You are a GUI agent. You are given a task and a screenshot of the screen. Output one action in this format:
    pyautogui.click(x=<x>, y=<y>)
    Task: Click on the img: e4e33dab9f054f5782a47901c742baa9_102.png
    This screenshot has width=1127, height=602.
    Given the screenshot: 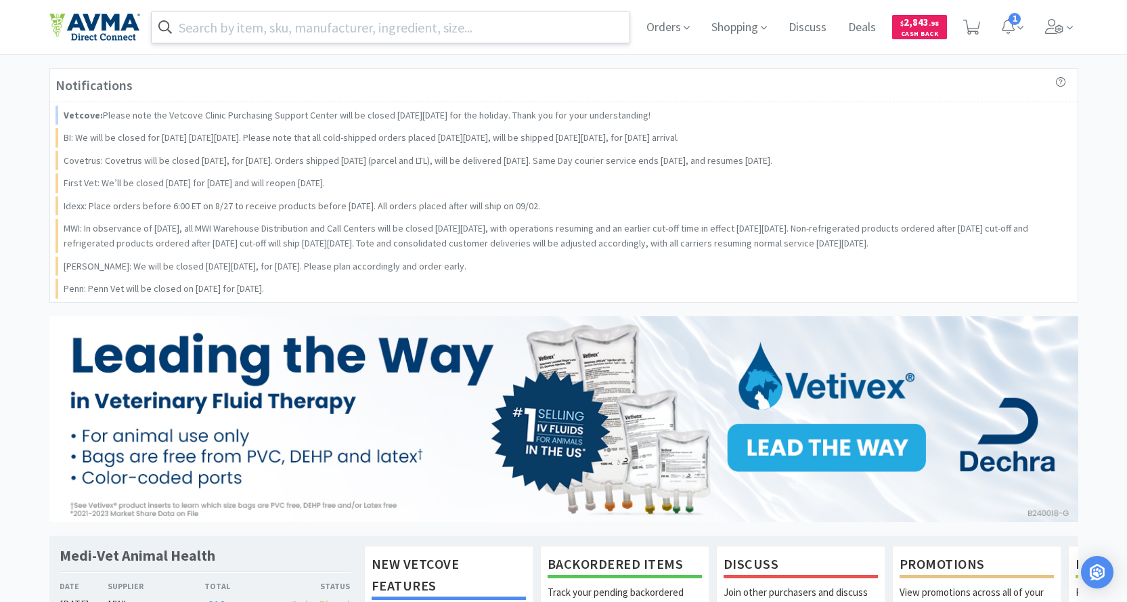 What is the action you would take?
    pyautogui.click(x=95, y=27)
    